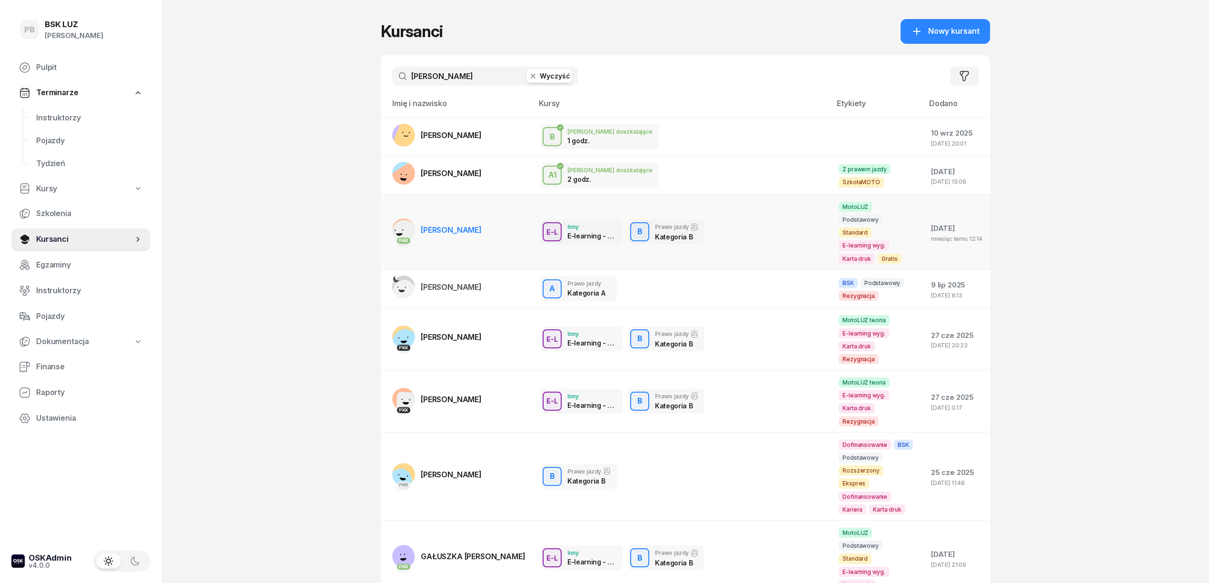 The image size is (1209, 583). I want to click on span: BSK, so click(848, 283).